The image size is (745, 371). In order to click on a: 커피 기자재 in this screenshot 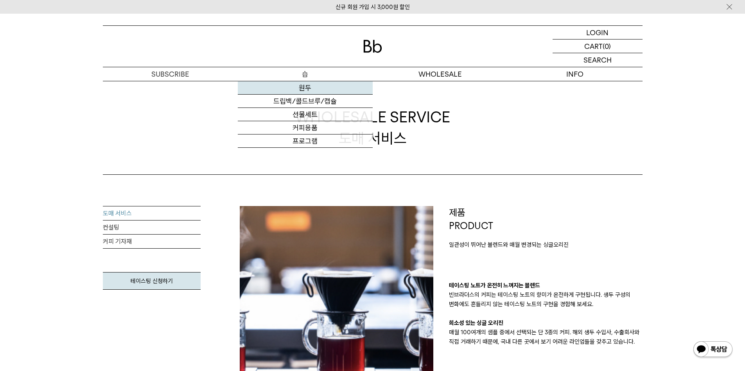, I will do `click(152, 242)`.